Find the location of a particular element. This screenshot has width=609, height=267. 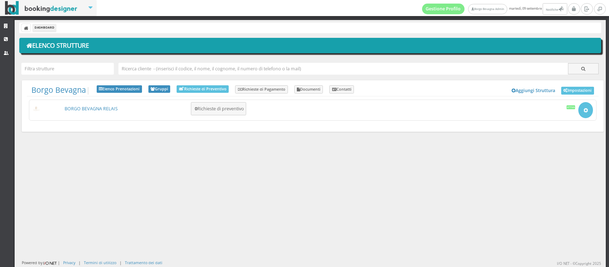

button: 0Richieste di preventivo is located at coordinates (218, 108).